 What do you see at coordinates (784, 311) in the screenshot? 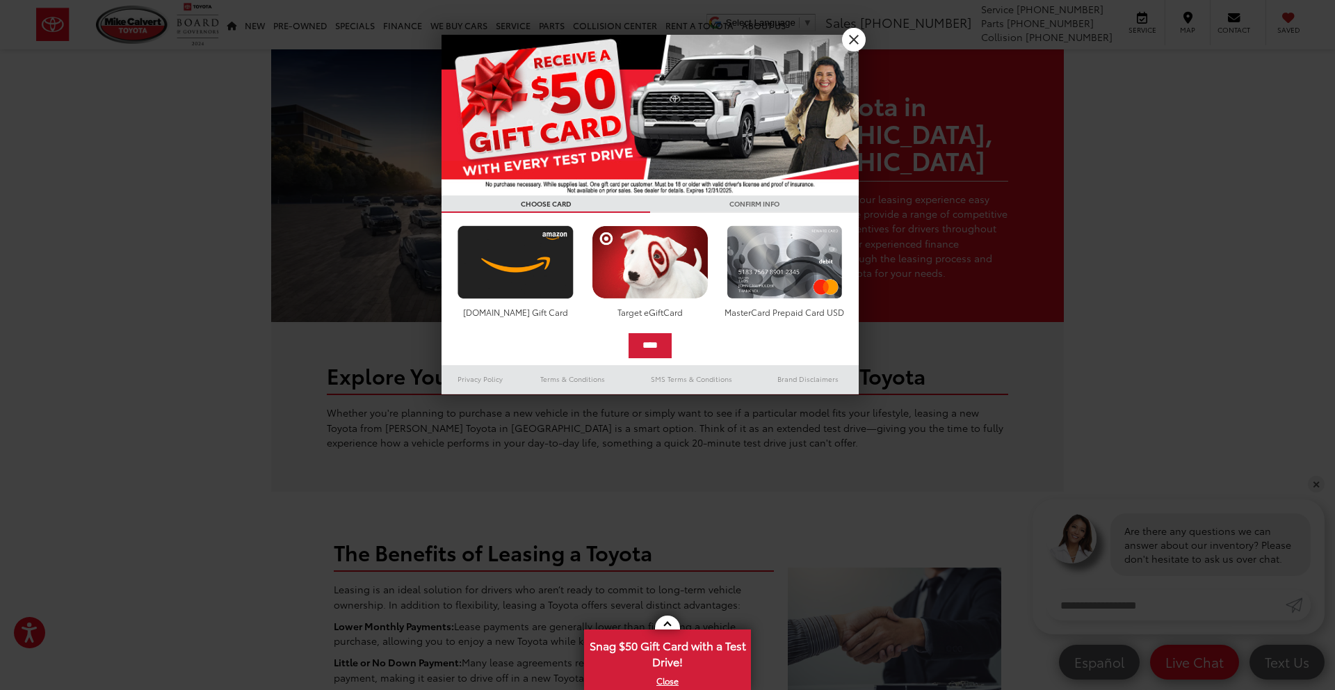
I see `div: MasterCard Prepaid Card USD` at bounding box center [784, 311].